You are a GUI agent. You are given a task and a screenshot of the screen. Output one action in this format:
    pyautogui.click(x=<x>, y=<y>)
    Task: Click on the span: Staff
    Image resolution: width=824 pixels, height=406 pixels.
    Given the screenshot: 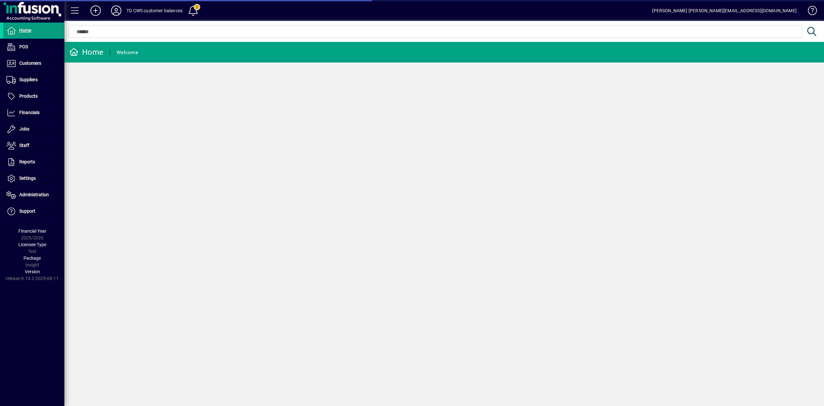 What is the action you would take?
    pyautogui.click(x=24, y=145)
    